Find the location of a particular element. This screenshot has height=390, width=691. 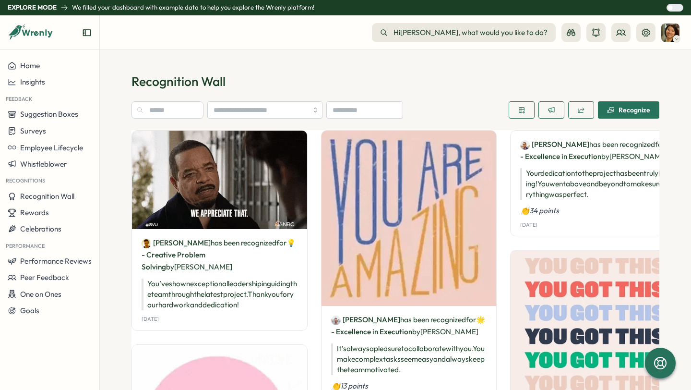

p: It's always a pleasure to collaborate with you. You make complex tasks seem easy and always keep ... is located at coordinates (409, 359).